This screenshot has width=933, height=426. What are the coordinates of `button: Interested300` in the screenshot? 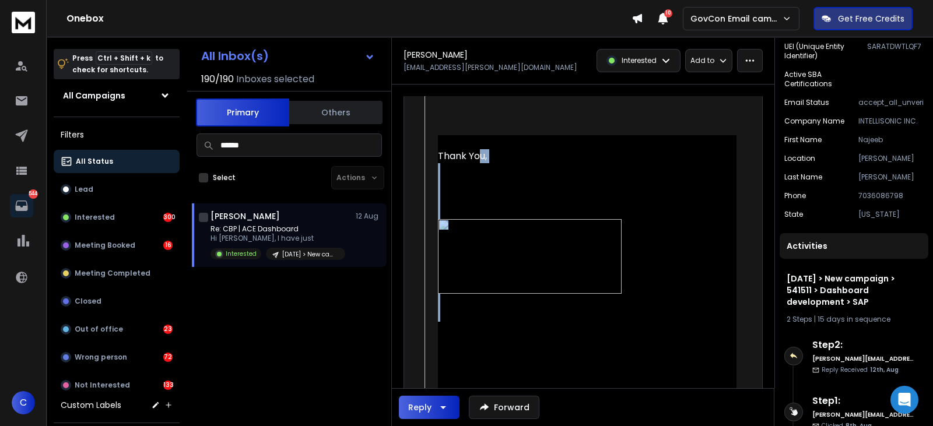 It's located at (117, 217).